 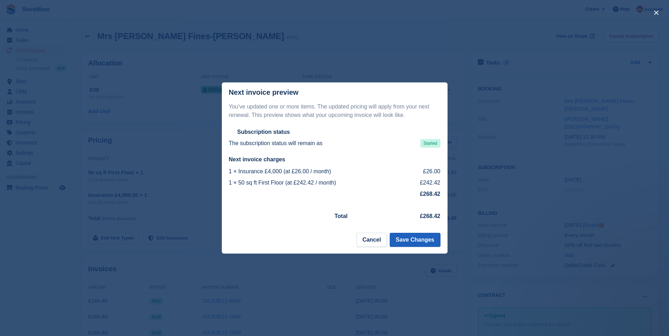 What do you see at coordinates (264, 92) in the screenshot?
I see `p: Next invoice preview` at bounding box center [264, 92].